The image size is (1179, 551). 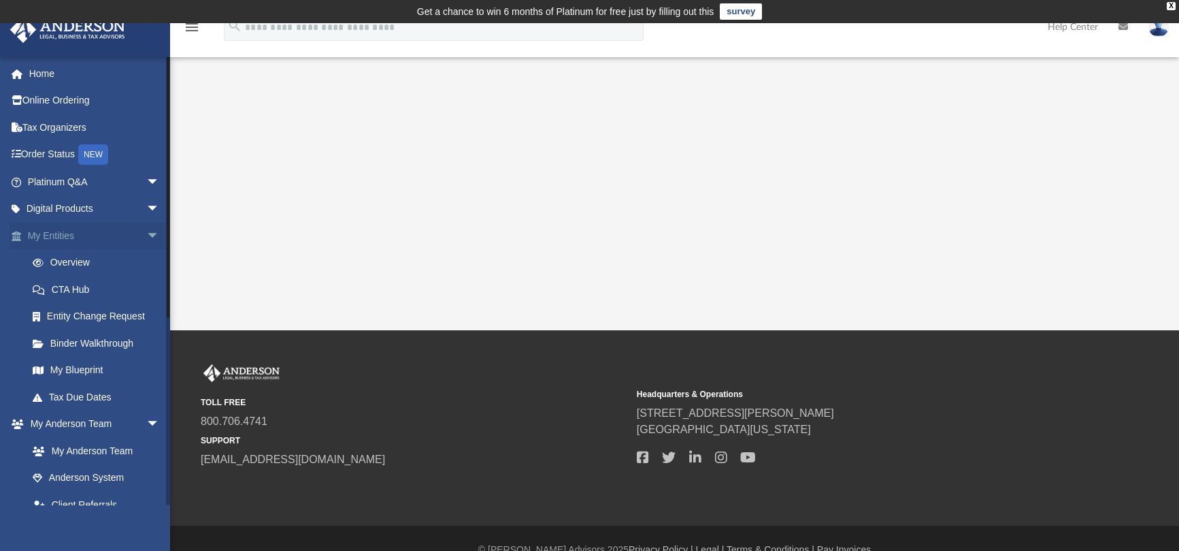 What do you see at coordinates (192, 31) in the screenshot?
I see `a: menu` at bounding box center [192, 31].